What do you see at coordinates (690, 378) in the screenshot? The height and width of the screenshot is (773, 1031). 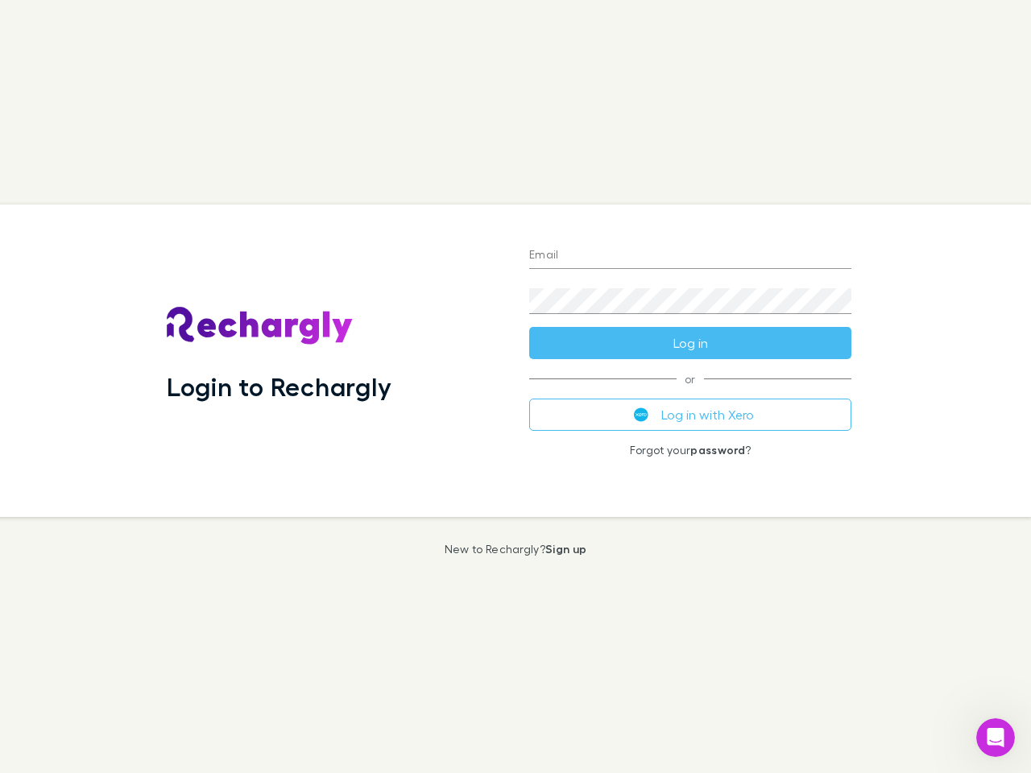 I see `span: or` at bounding box center [690, 378].